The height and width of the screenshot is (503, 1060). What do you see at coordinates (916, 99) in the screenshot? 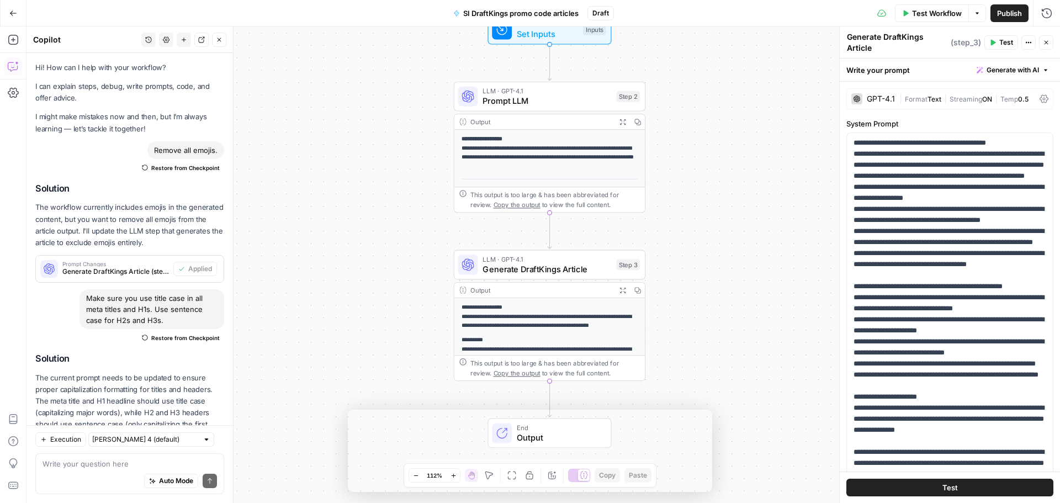
I see `span: Format` at bounding box center [916, 99].